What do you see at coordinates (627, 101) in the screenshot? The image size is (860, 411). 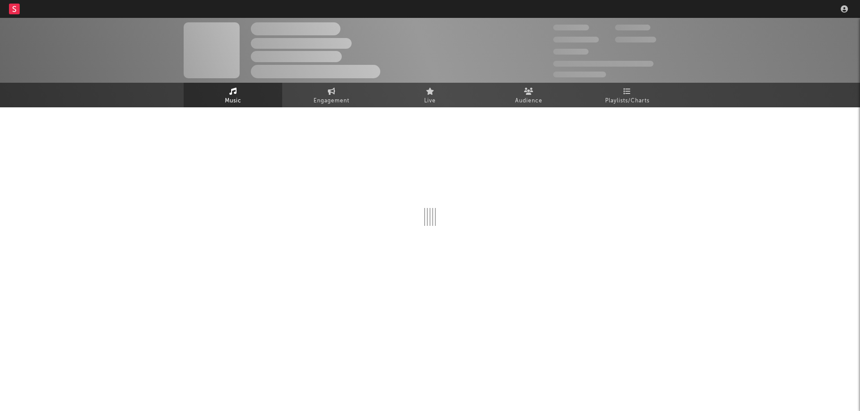 I see `span: Playlists/Charts` at bounding box center [627, 101].